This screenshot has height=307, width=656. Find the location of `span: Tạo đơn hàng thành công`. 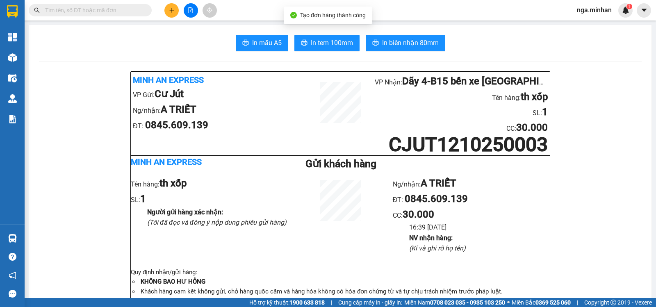

span: Tạo đơn hàng thành công is located at coordinates (333, 15).